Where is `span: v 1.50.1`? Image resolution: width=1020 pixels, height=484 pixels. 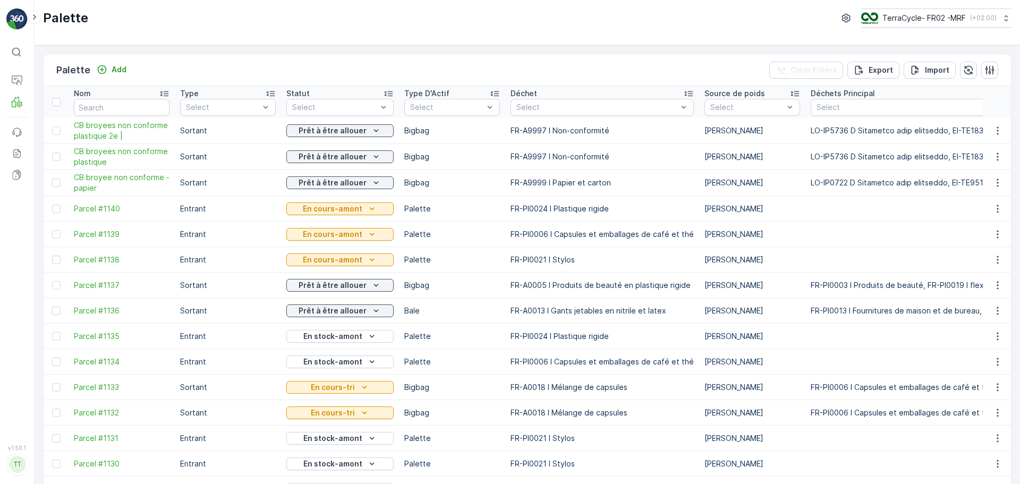
span: v 1.50.1 is located at coordinates (17, 448).